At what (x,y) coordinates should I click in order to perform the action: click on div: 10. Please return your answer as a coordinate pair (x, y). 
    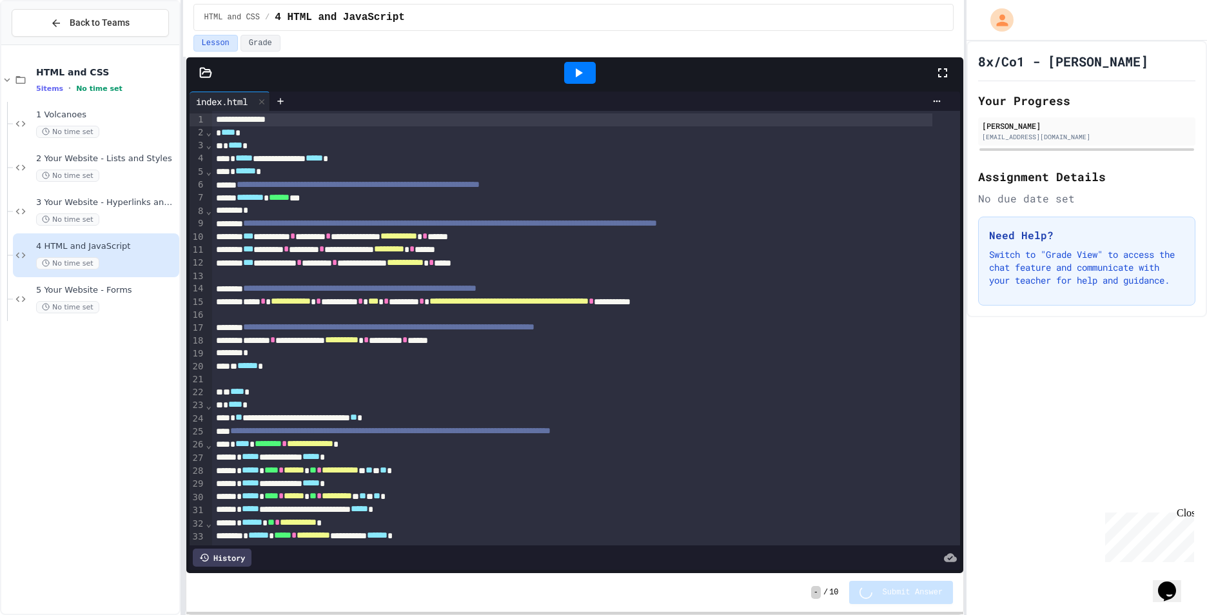
    Looking at the image, I should click on (197, 237).